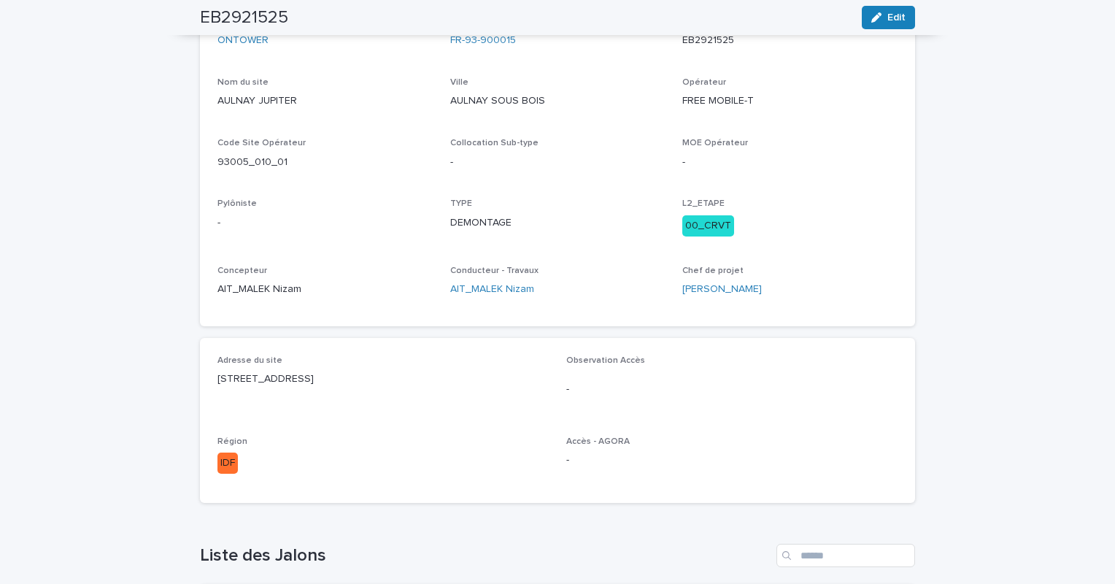 This screenshot has width=1115, height=584. Describe the element at coordinates (261, 143) in the screenshot. I see `span: Code Site Opérateur` at that location.